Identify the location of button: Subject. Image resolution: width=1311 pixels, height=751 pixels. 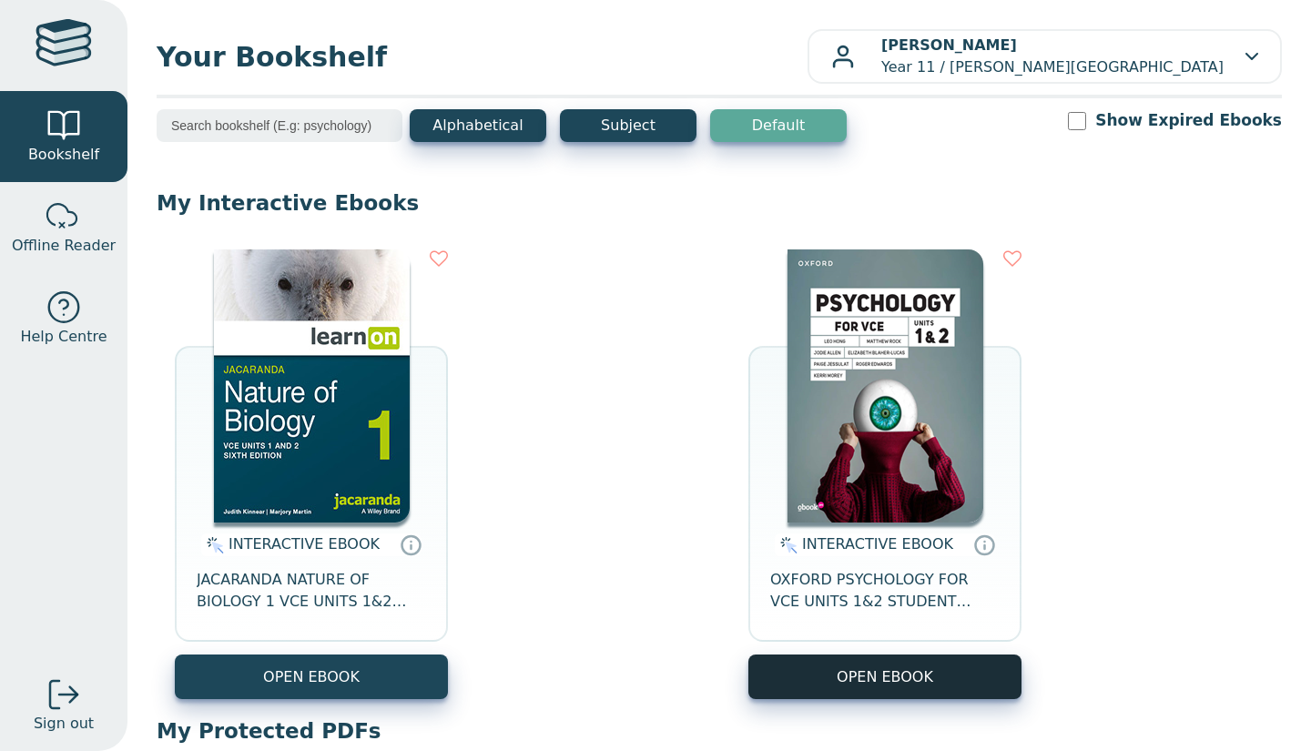
(628, 126).